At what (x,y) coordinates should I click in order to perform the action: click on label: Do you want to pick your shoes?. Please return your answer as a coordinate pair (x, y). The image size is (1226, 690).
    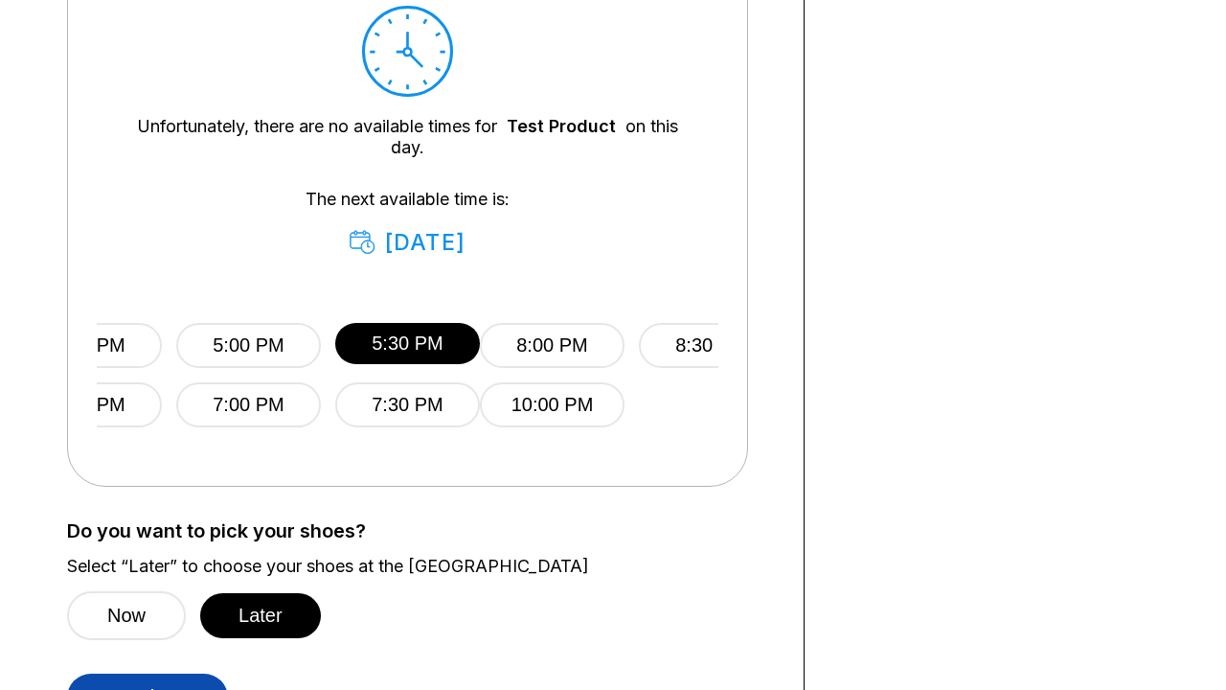
    Looking at the image, I should click on (421, 531).